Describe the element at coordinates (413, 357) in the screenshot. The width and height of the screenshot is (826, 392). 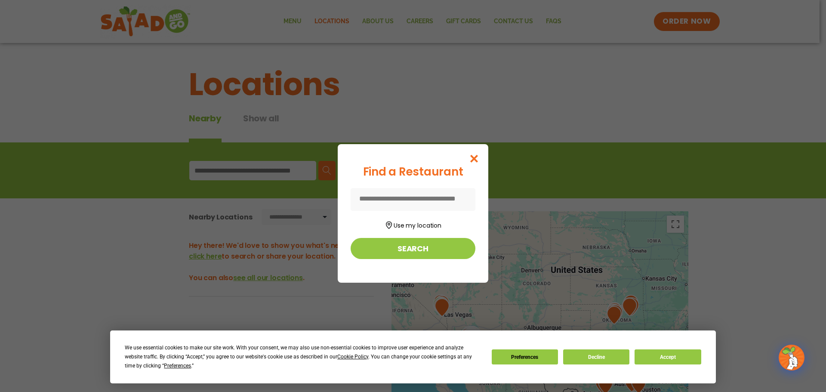
I see `div: Cookie Consent Prompt` at that location.